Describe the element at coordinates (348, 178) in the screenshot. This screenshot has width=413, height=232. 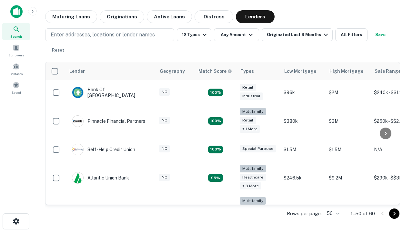
I see `td: $9.2M` at that location.